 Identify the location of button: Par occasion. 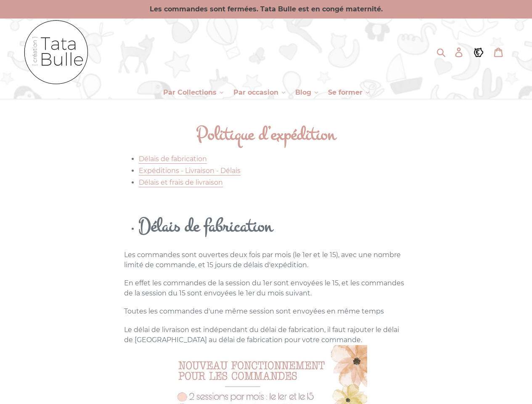
(259, 92).